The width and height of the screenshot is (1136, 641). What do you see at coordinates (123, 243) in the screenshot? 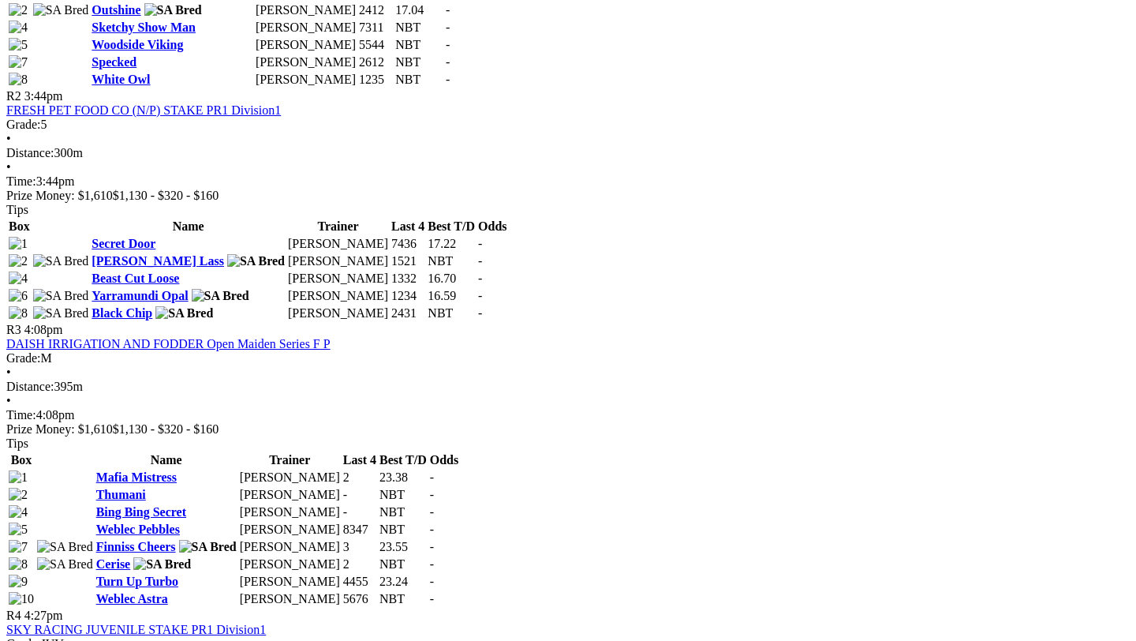
I see `a: Secret Door` at bounding box center [123, 243].